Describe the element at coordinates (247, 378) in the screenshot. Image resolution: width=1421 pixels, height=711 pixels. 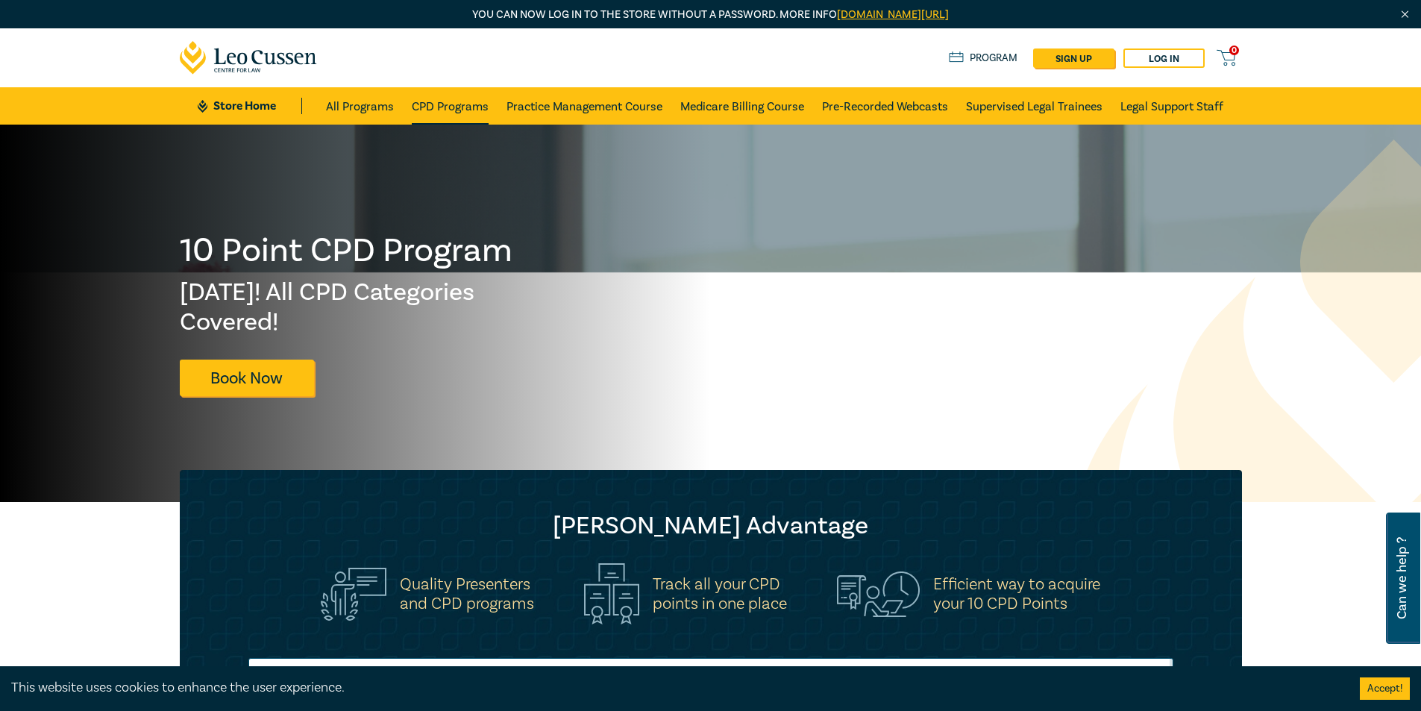
I see `a: Book Now` at that location.